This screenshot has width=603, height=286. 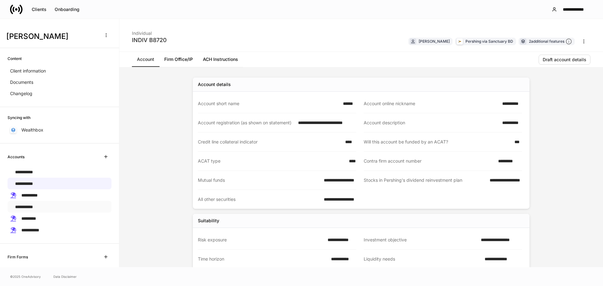 What do you see at coordinates (551, 41) in the screenshot?
I see `div: 2 additional features` at bounding box center [551, 41].